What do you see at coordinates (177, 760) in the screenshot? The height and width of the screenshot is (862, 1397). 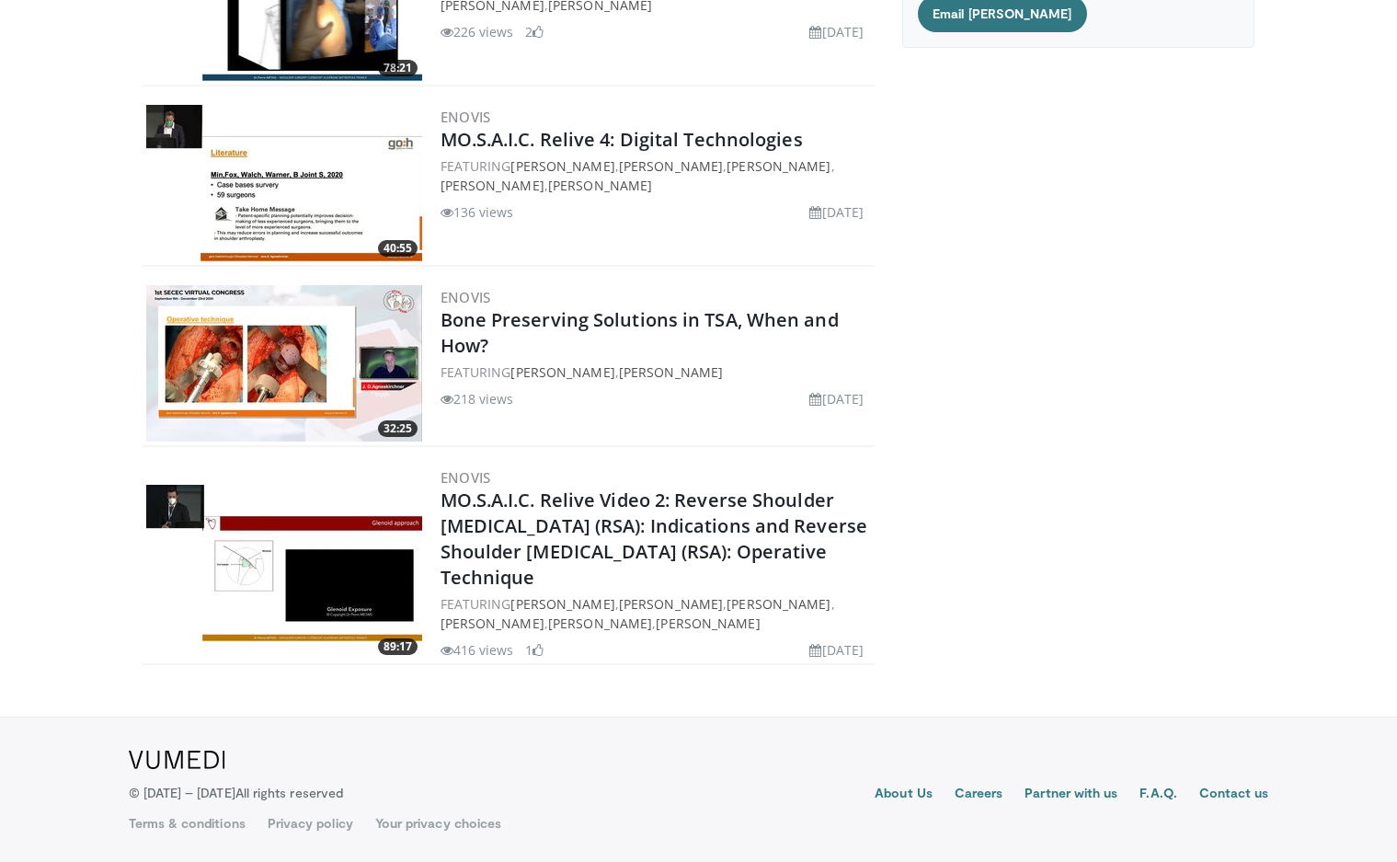 I see `img: VuMedi Logo` at bounding box center [177, 760].